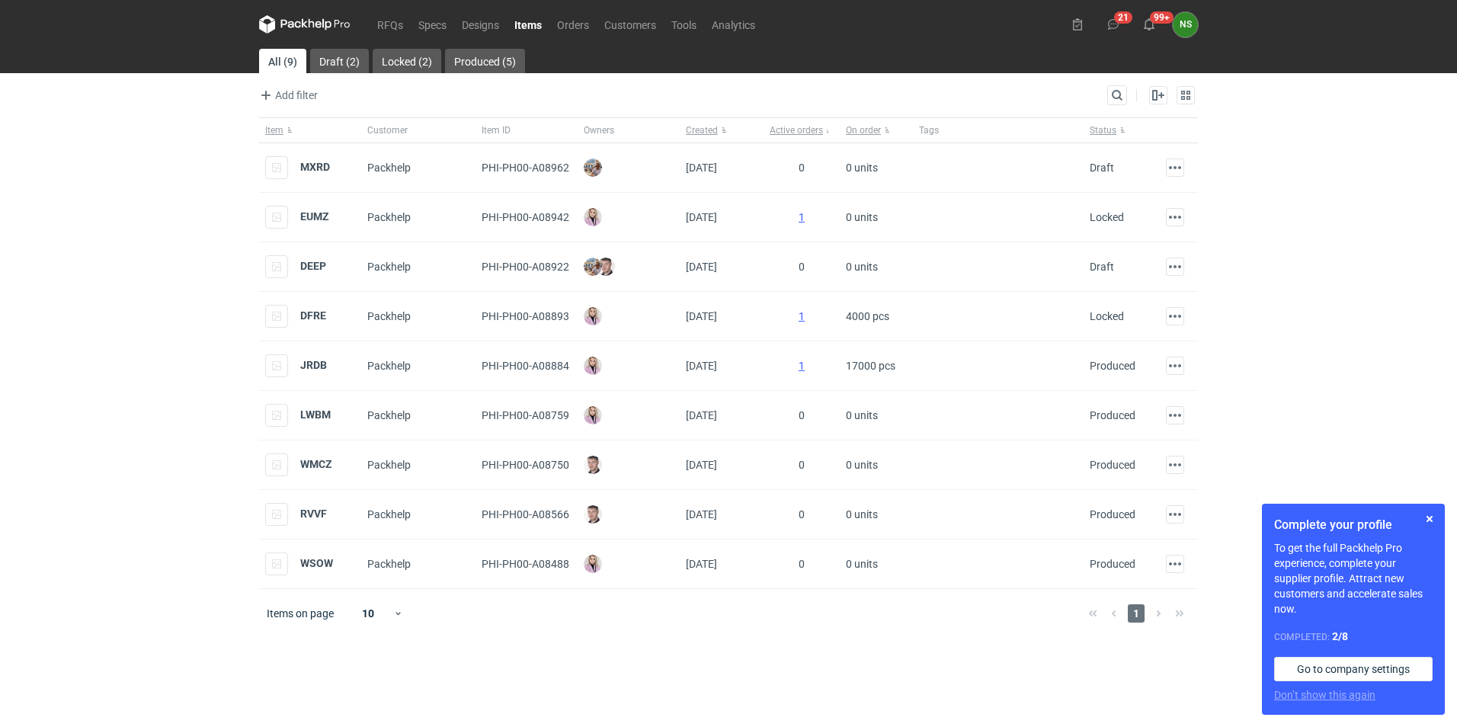 Image resolution: width=1457 pixels, height=727 pixels. I want to click on span: Owners, so click(599, 130).